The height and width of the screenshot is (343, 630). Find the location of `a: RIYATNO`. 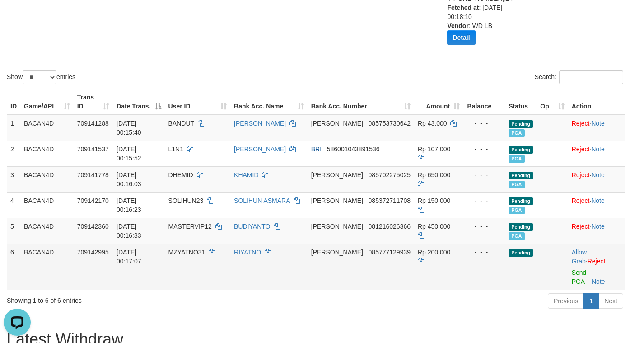

a: RIYATNO is located at coordinates (248, 252).